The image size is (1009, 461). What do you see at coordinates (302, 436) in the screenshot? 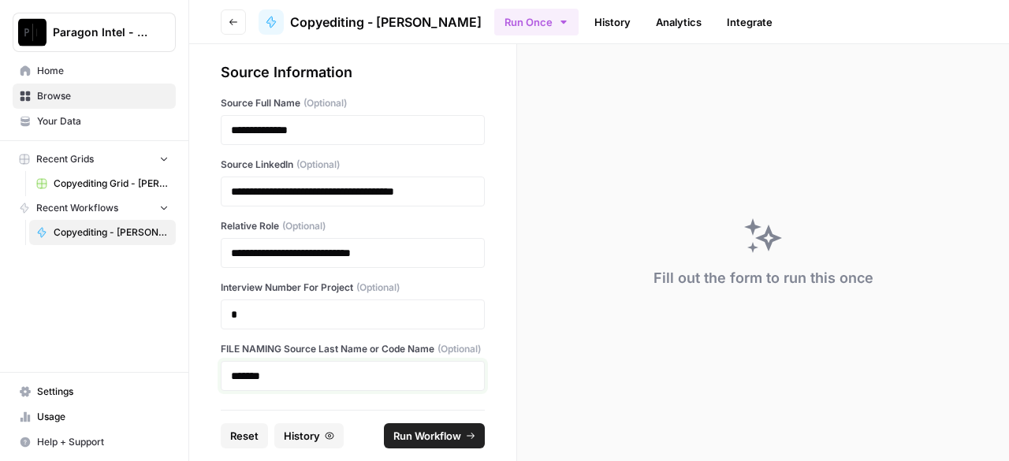
I see `span: History` at bounding box center [302, 436].